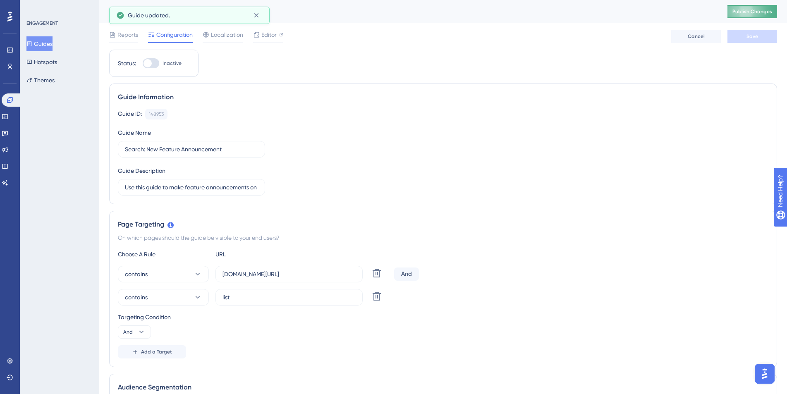  What do you see at coordinates (41, 80) in the screenshot?
I see `button: Themes` at bounding box center [41, 80].